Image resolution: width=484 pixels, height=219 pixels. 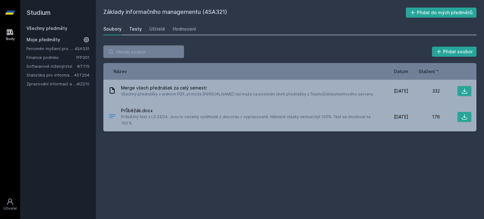 I want to click on span: Průběžák.docx, so click(x=248, y=111).